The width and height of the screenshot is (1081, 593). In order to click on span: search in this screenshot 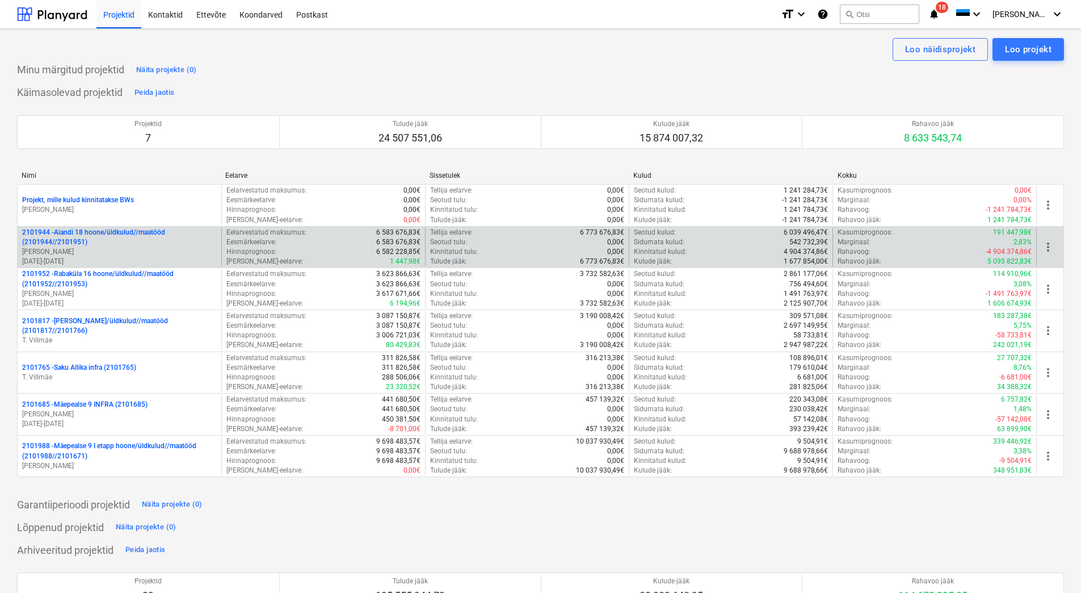, I will do `click(850, 14)`.